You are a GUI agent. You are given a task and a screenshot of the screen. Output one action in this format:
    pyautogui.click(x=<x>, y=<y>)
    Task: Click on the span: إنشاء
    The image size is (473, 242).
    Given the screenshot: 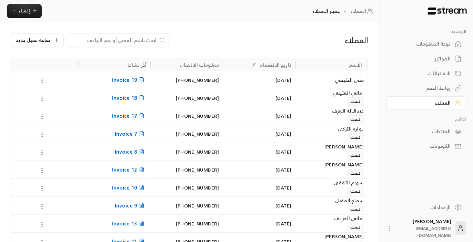 What is the action you would take?
    pyautogui.click(x=24, y=10)
    